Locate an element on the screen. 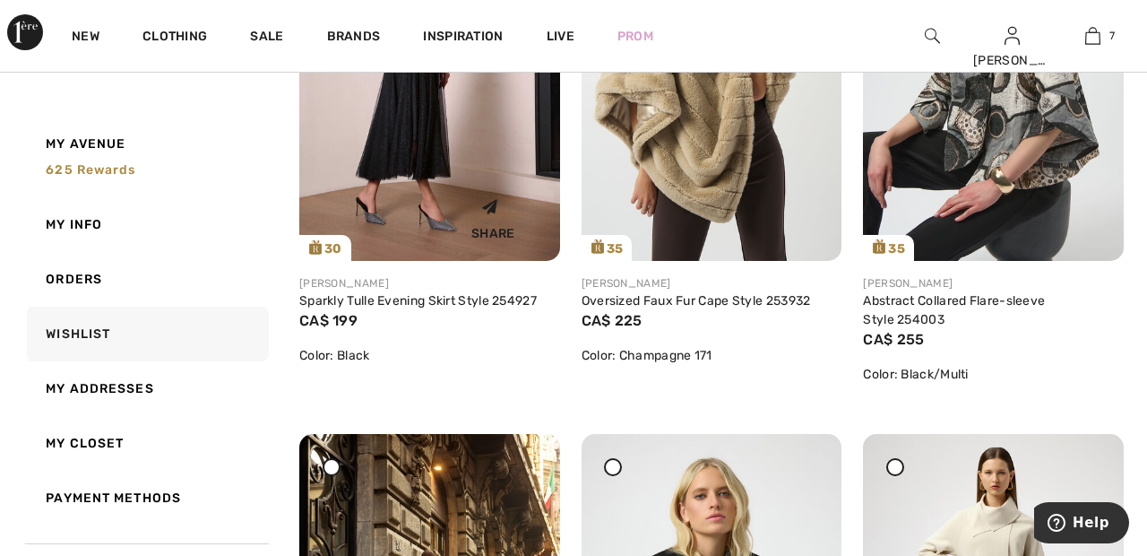 The image size is (1147, 556). a: Wishlist is located at coordinates (146, 333).